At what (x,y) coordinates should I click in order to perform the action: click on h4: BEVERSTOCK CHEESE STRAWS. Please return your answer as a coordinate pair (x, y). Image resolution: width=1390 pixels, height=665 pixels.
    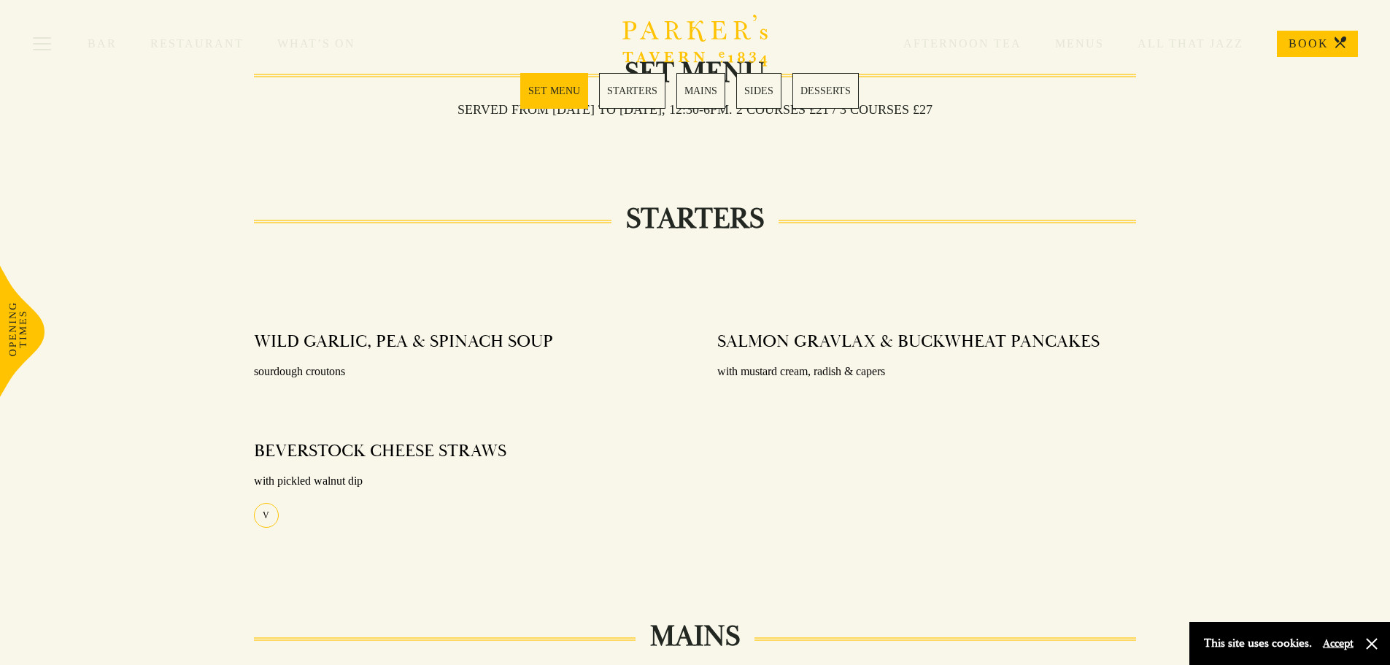
    Looking at the image, I should click on (380, 451).